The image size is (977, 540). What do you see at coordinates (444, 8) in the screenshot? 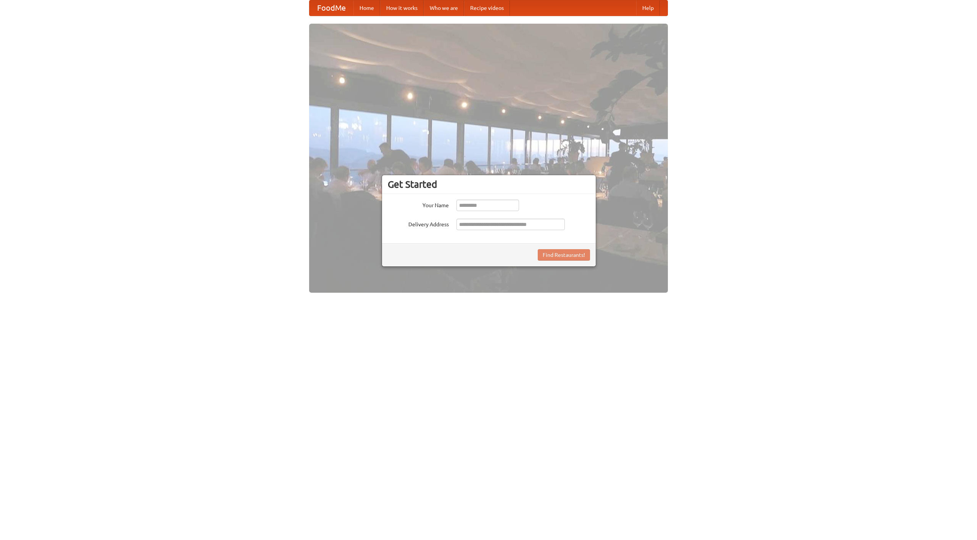
I see `a: Who we are` at bounding box center [444, 8].